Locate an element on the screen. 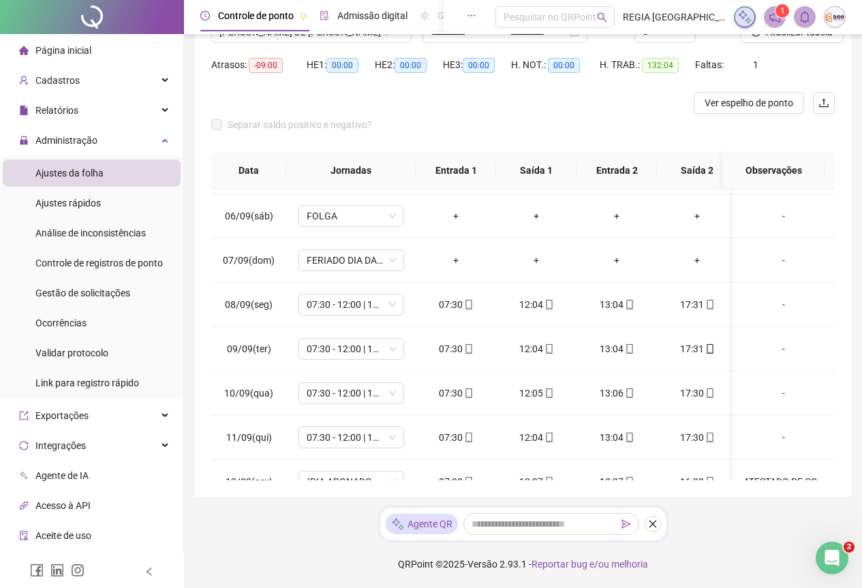 The width and height of the screenshot is (862, 588). span: search is located at coordinates (601, 17).